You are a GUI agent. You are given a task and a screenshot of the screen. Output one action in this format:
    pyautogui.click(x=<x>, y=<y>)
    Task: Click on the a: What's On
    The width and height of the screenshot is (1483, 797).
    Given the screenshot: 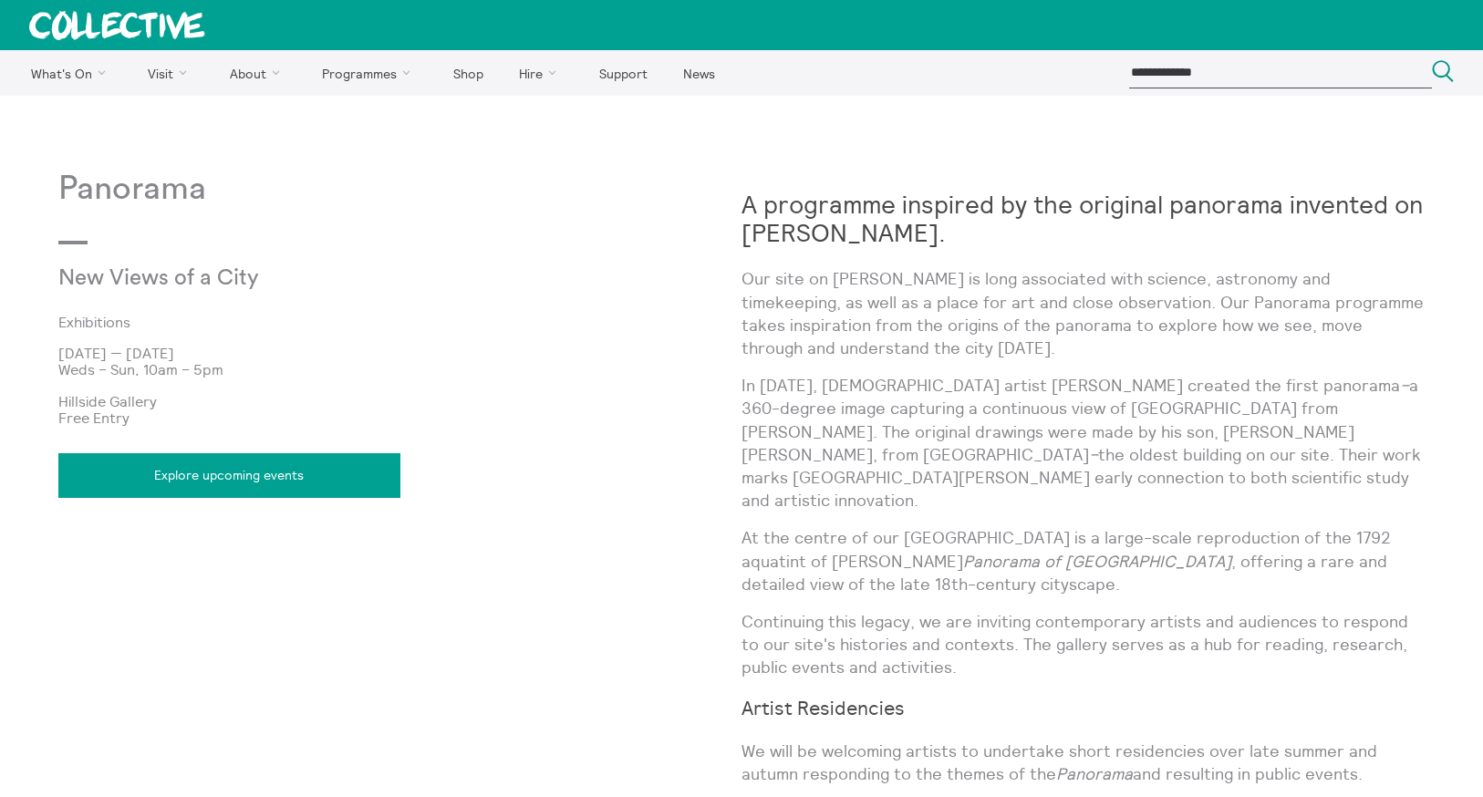 What is the action you would take?
    pyautogui.click(x=71, y=73)
    